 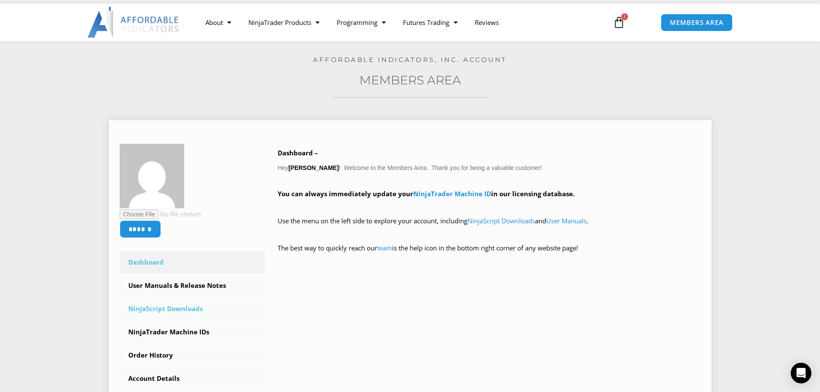 What do you see at coordinates (426, 194) in the screenshot?
I see `strong: You can always immediately update your in our licensing database.` at bounding box center [426, 194].